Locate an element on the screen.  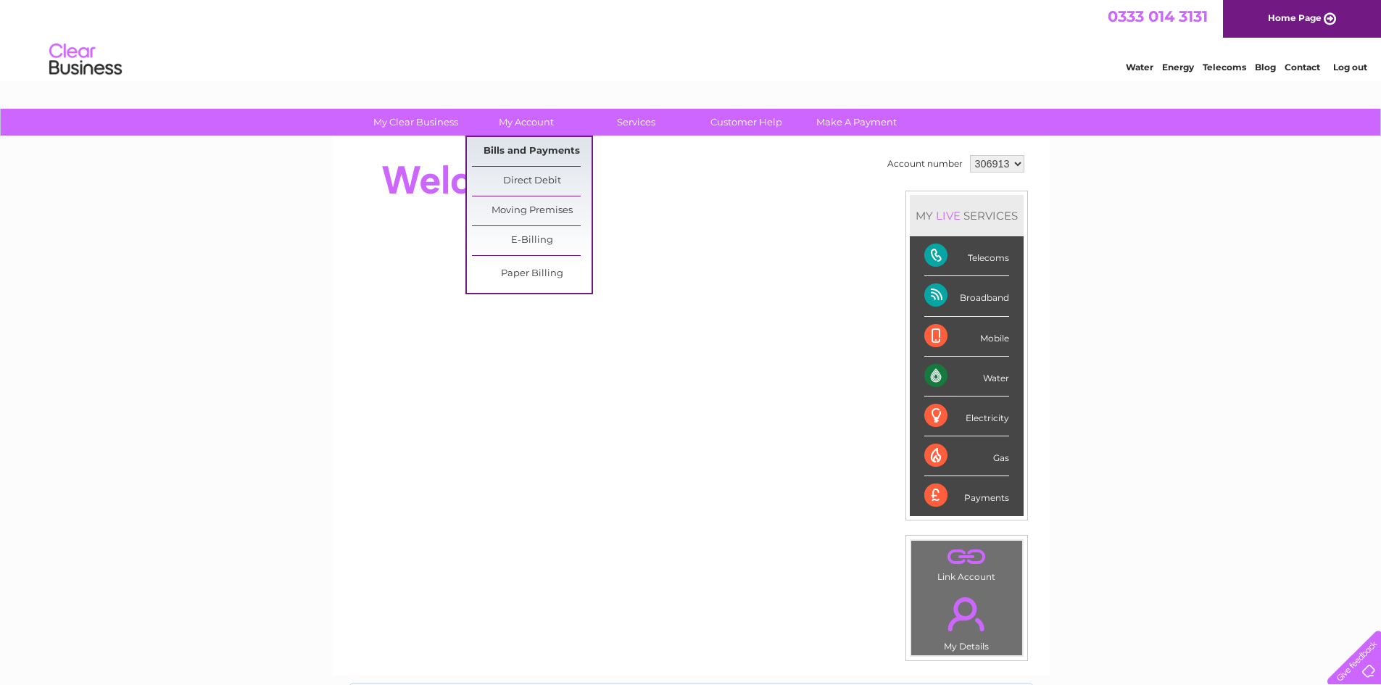
a: Services is located at coordinates (636, 122).